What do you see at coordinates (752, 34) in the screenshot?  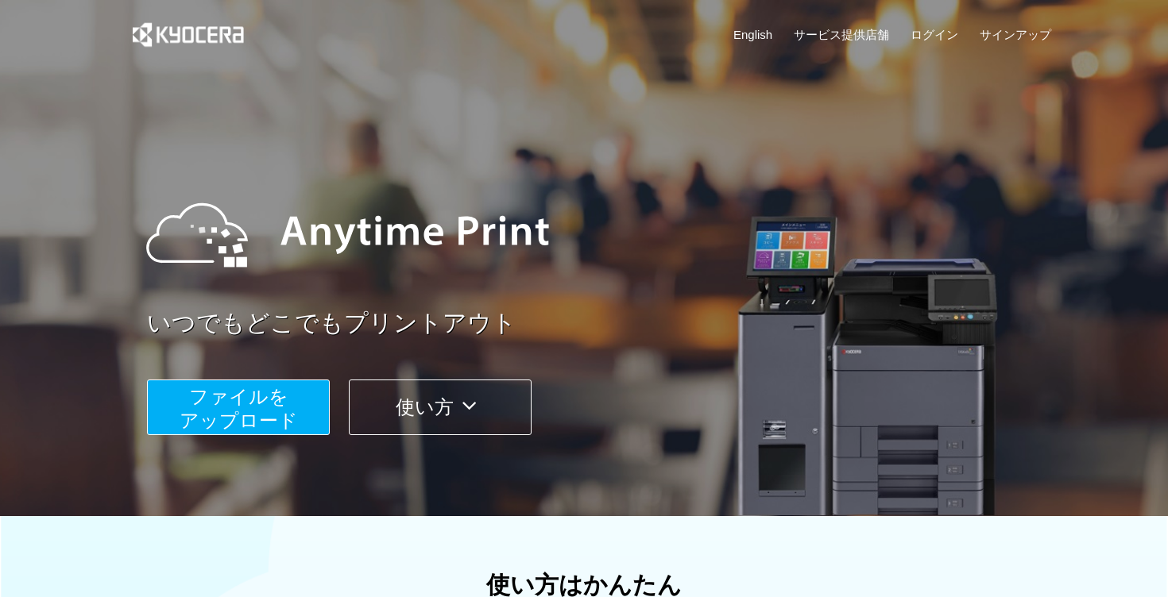 I see `a: English` at bounding box center [752, 34].